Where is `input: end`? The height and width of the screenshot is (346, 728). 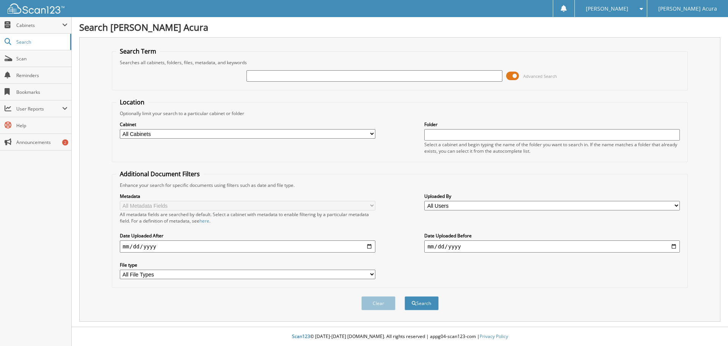
input: end is located at coordinates (552, 246).